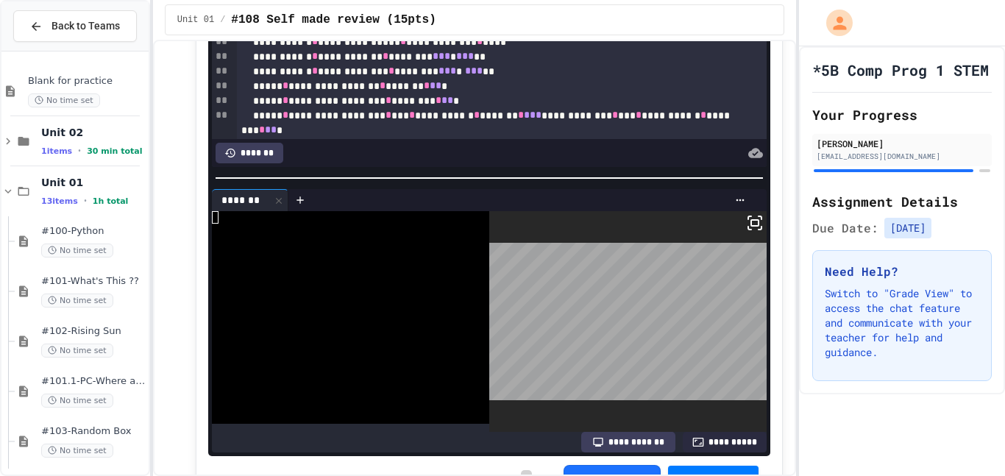 The image size is (1005, 476). What do you see at coordinates (60, 201) in the screenshot?
I see `span: 13 items` at bounding box center [60, 201].